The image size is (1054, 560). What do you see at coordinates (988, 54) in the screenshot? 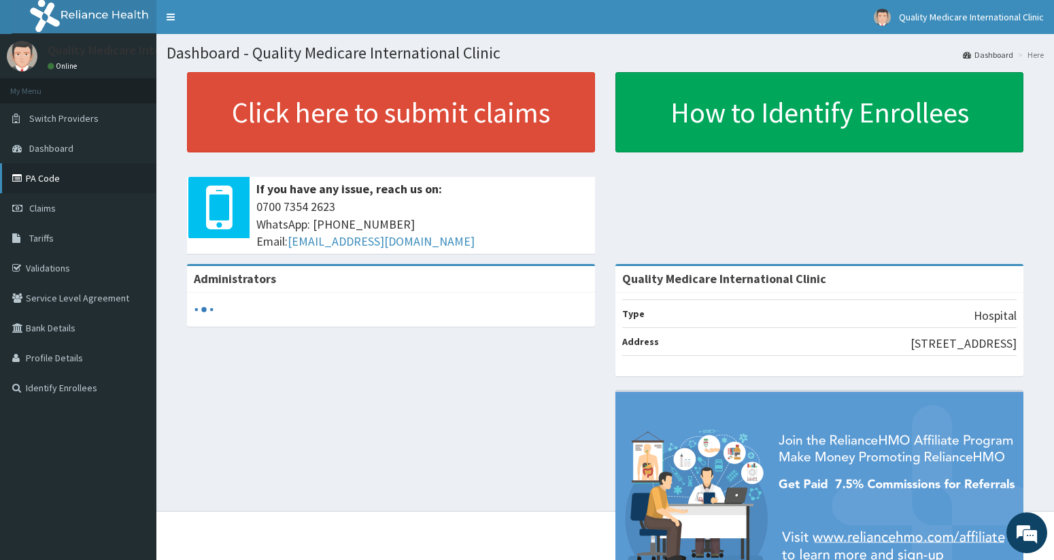
I see `a: Dashboard` at bounding box center [988, 54].